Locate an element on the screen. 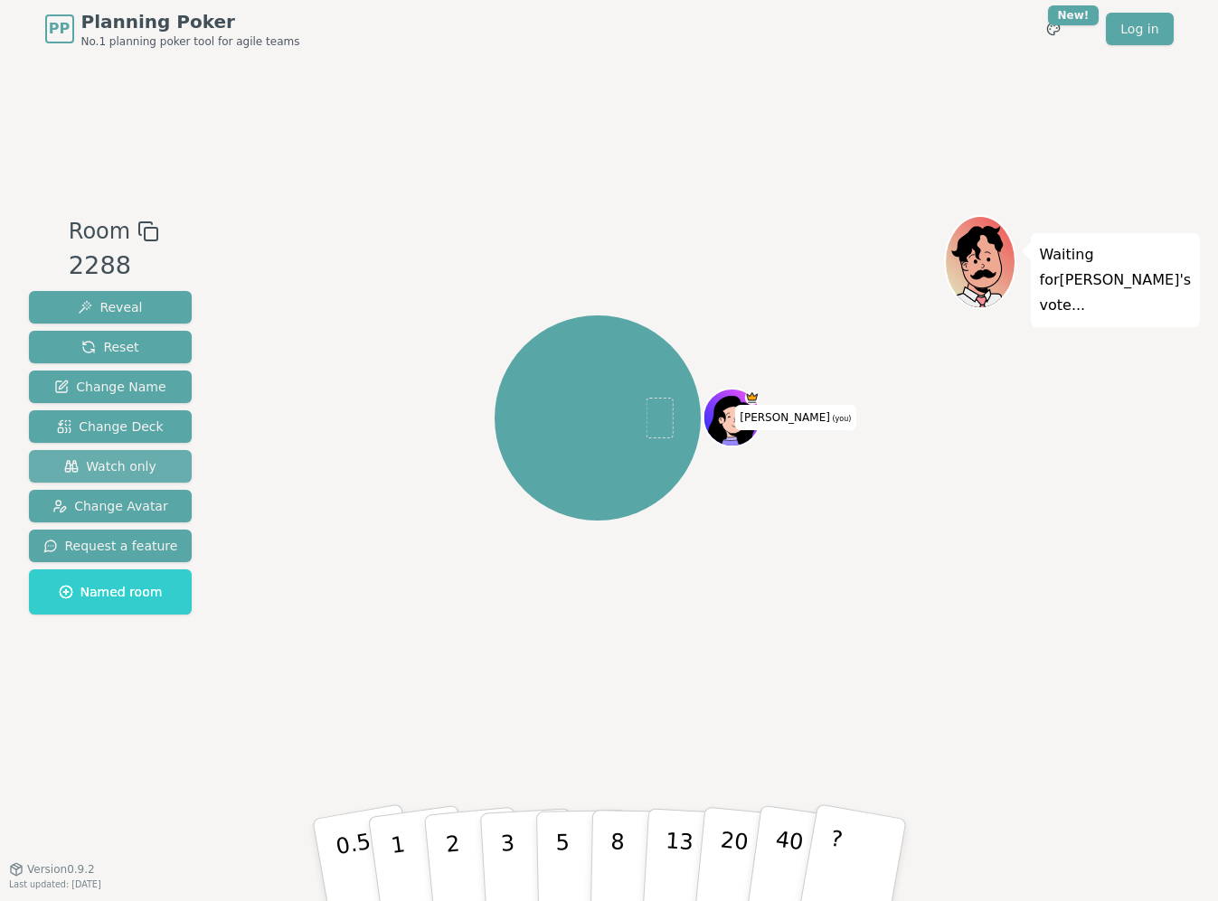 Image resolution: width=1218 pixels, height=901 pixels. span: Reveal is located at coordinates (109, 307).